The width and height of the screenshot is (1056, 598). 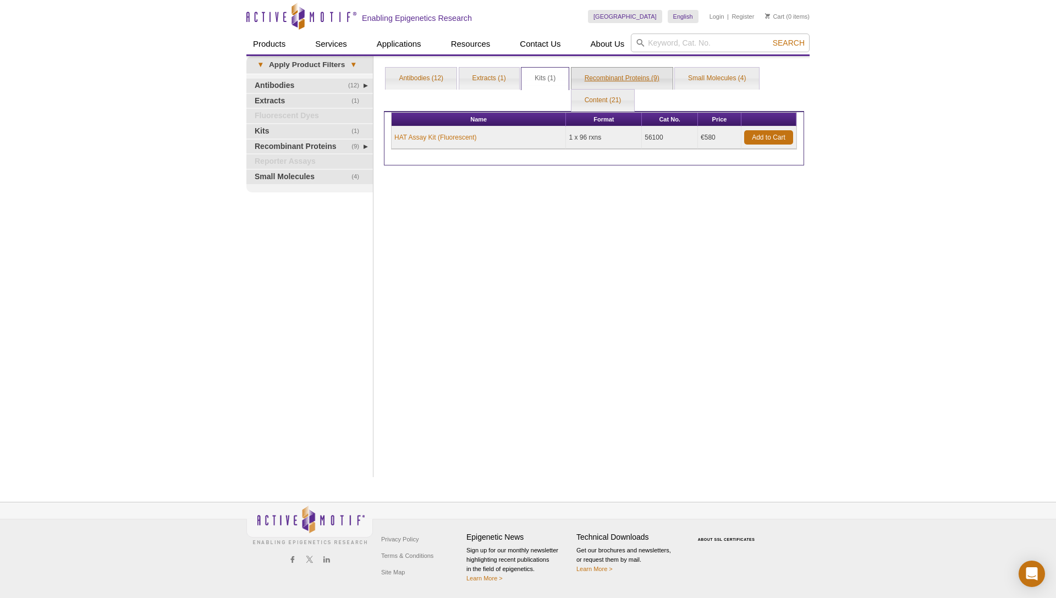 What do you see at coordinates (310, 131) in the screenshot?
I see `a: (1)Kits` at bounding box center [310, 131].